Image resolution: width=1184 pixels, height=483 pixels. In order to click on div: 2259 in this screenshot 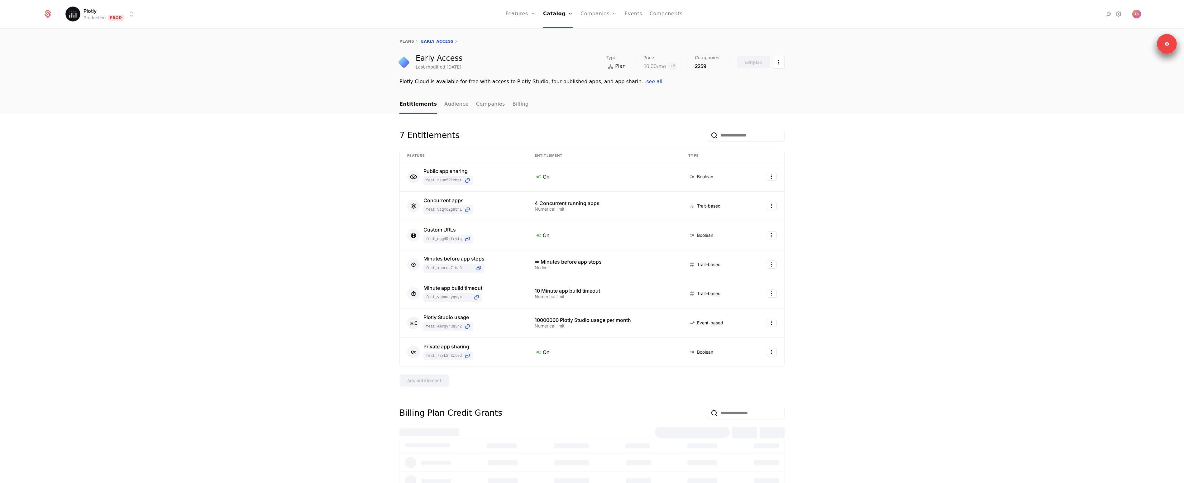, I will do `click(707, 66)`.